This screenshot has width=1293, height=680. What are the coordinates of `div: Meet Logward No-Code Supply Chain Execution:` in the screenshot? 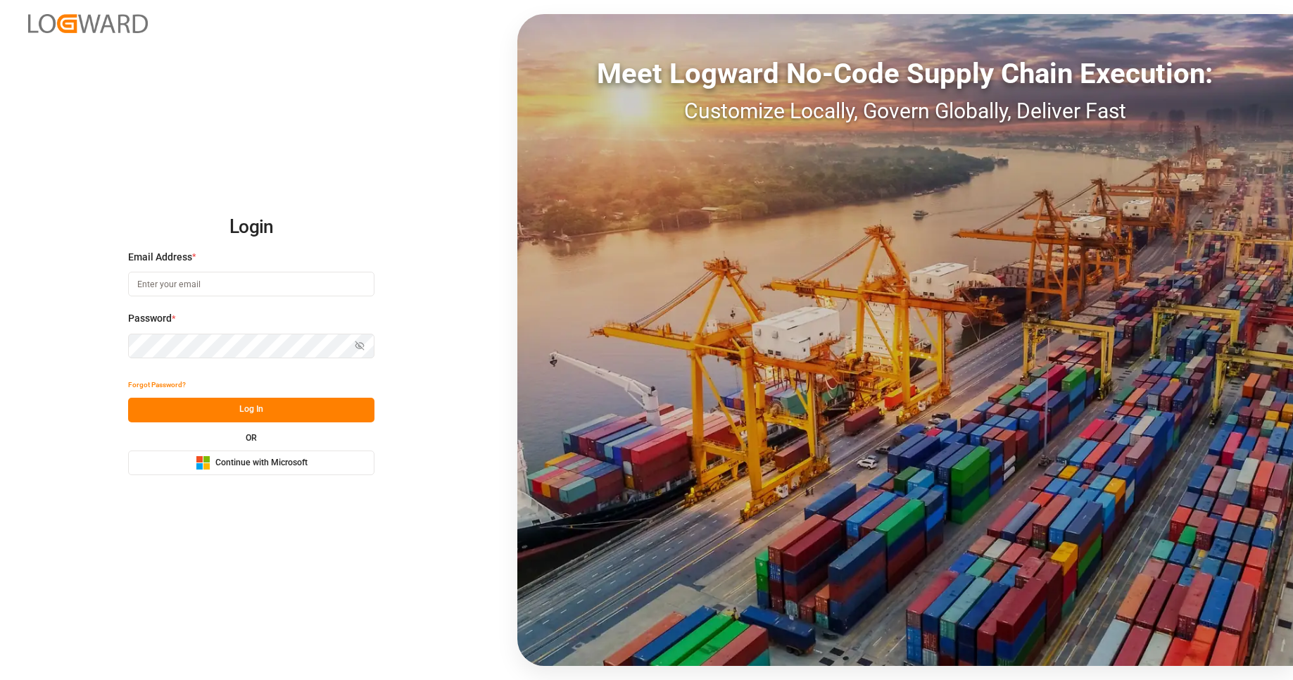 It's located at (905, 74).